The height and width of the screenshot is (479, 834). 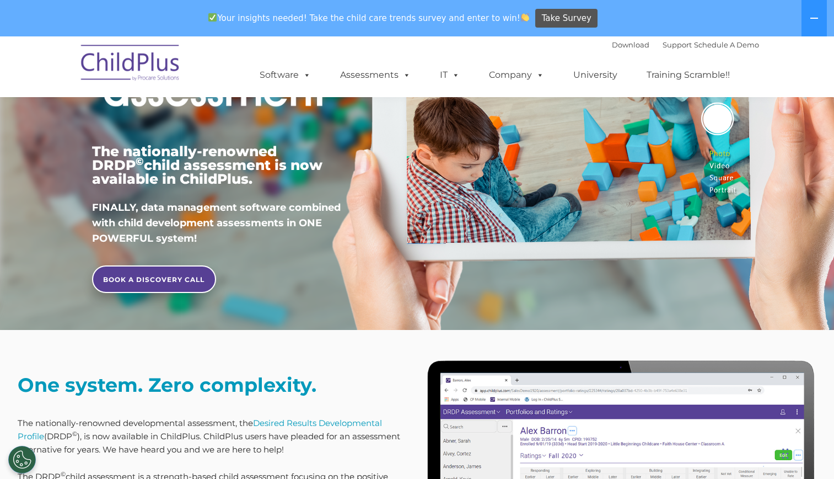 I want to click on span: Your insights needed! Take the child care trends survey and enter to win!, so click(x=369, y=18).